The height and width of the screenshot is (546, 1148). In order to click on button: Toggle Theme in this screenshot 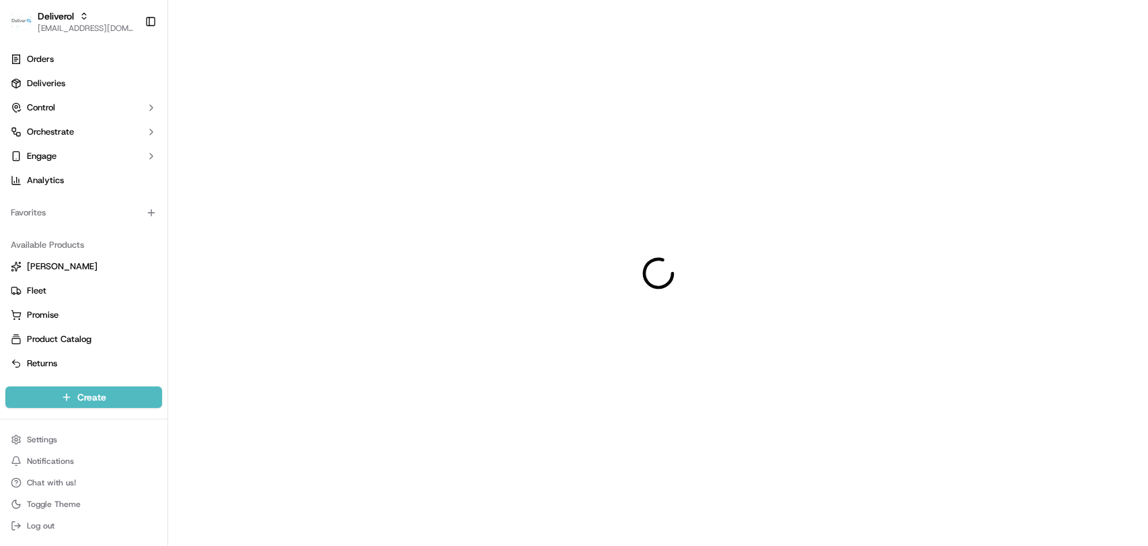, I will do `click(83, 504)`.